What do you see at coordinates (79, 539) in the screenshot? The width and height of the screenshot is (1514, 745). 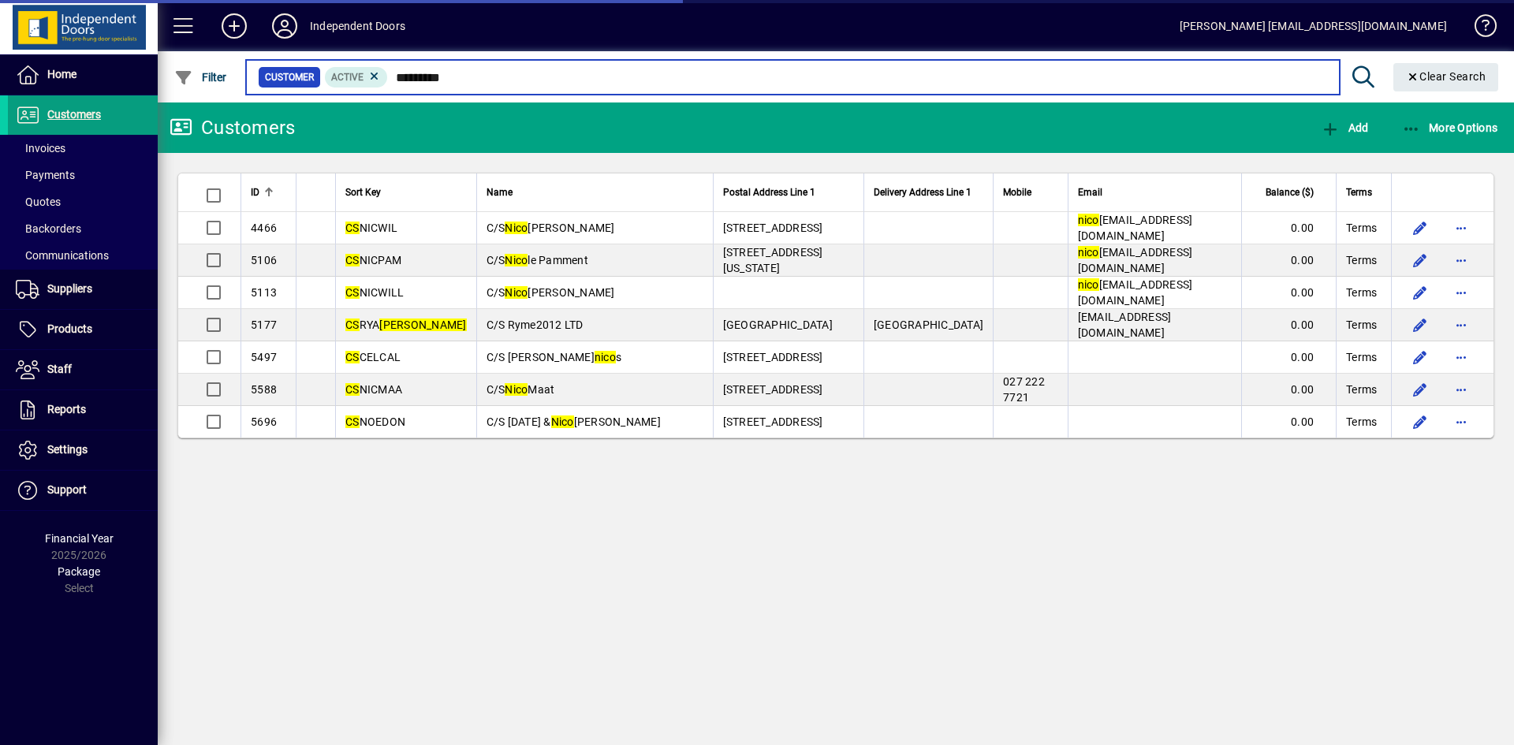 I see `span: Financial Year` at bounding box center [79, 539].